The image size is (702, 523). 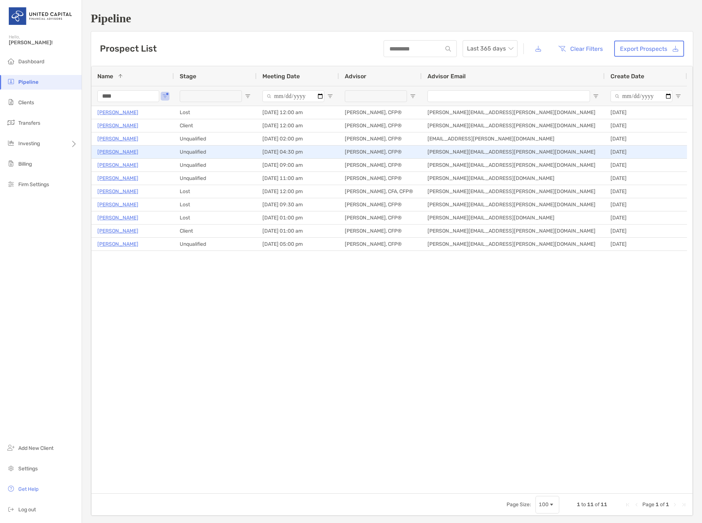 I want to click on div: First Page, so click(x=628, y=505).